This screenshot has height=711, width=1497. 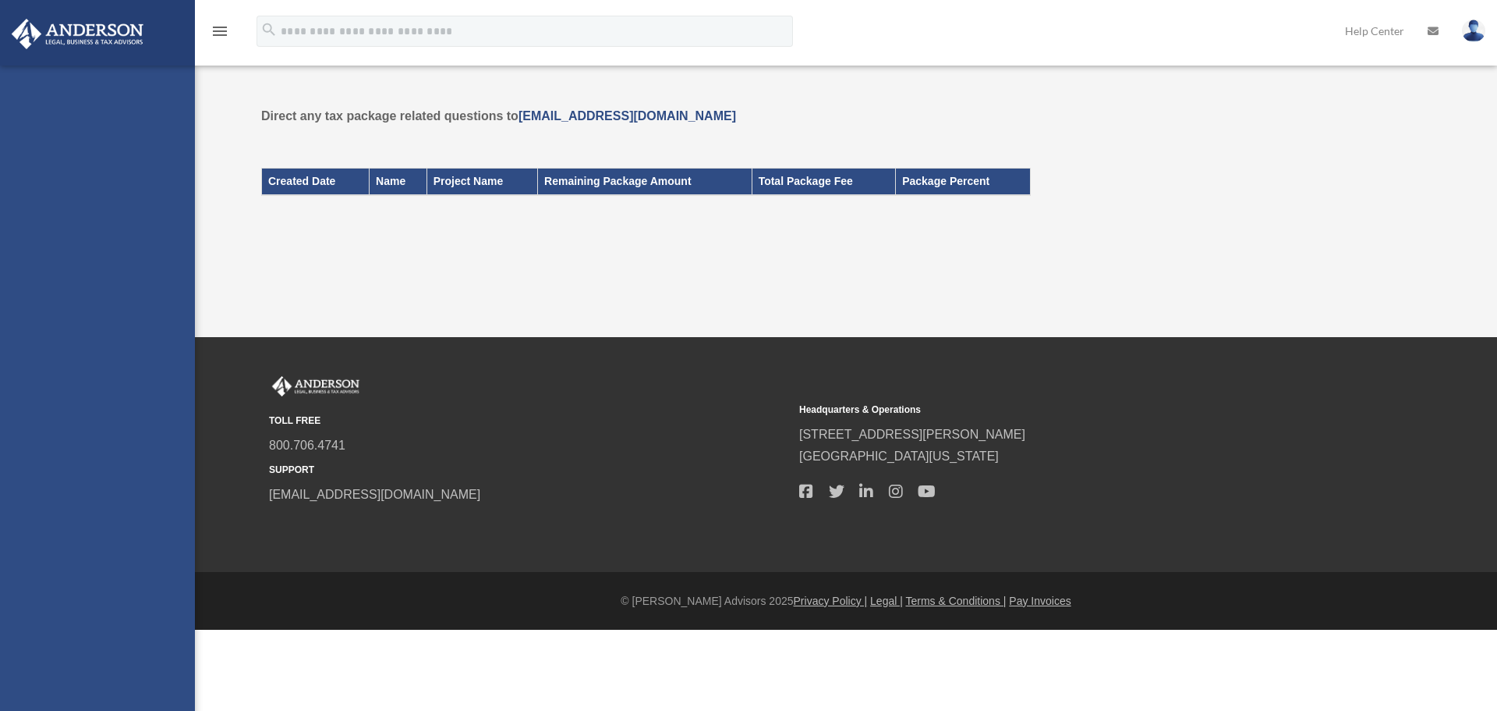 What do you see at coordinates (529, 420) in the screenshot?
I see `small: TOLL FREE` at bounding box center [529, 420].